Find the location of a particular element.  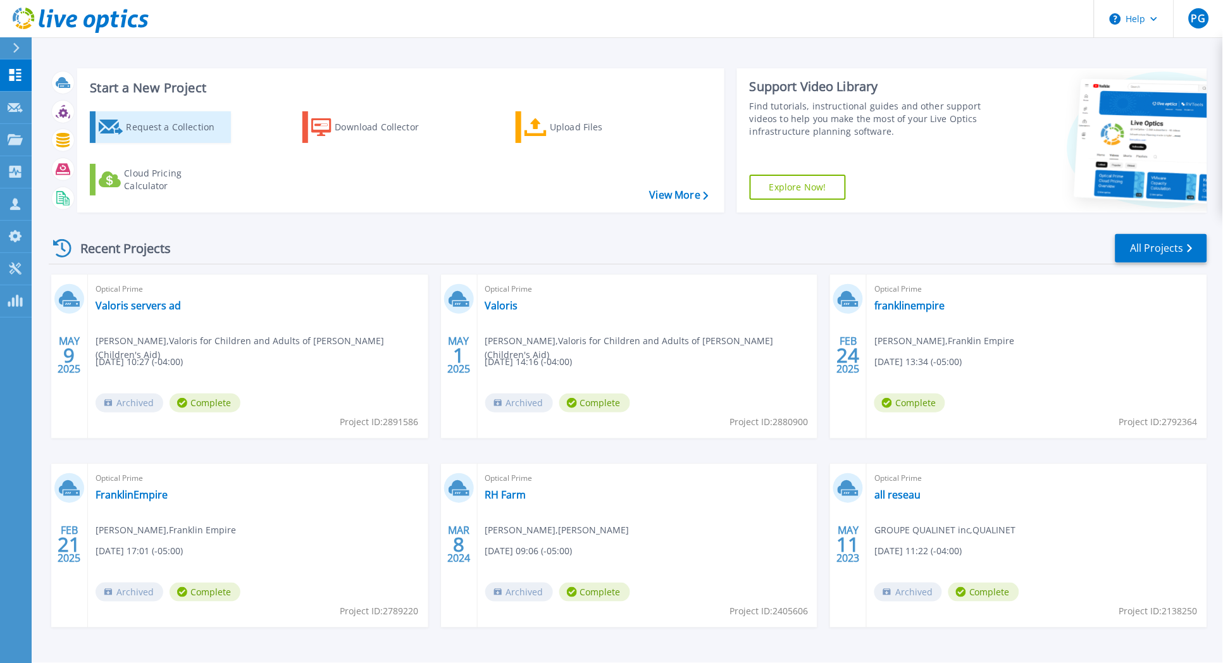

div: Recent Projects is located at coordinates (118, 248).